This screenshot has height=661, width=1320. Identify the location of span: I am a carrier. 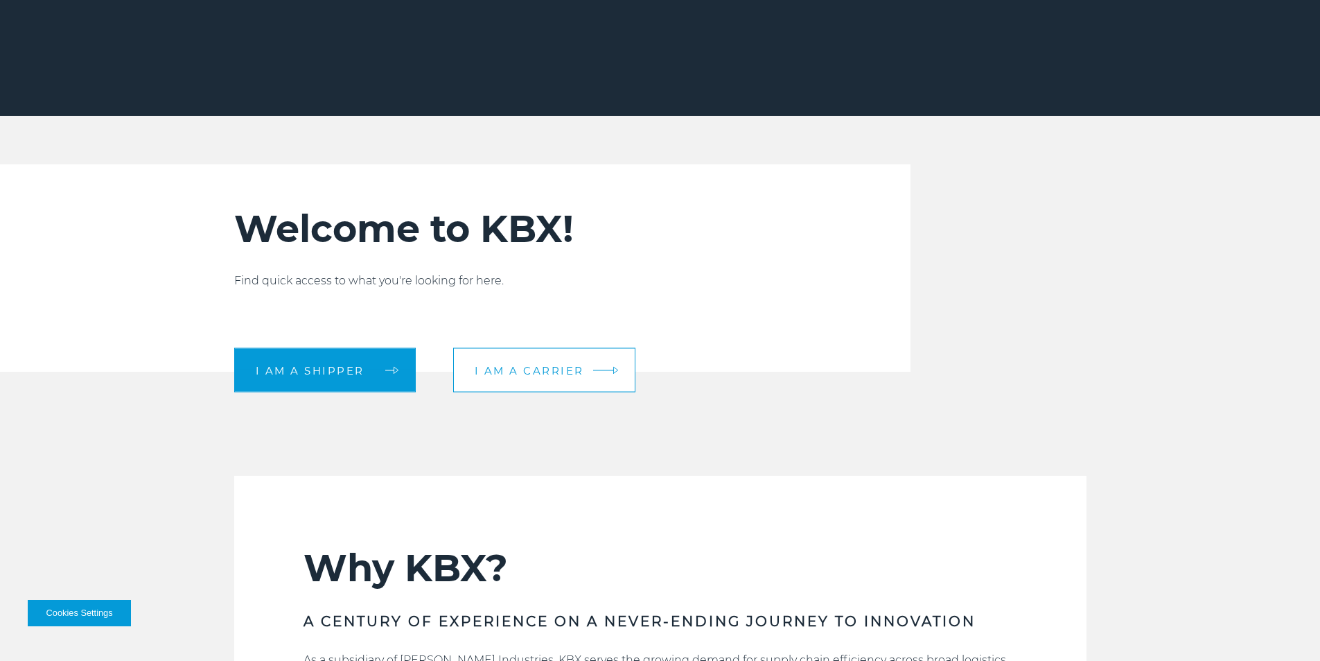
(530, 369).